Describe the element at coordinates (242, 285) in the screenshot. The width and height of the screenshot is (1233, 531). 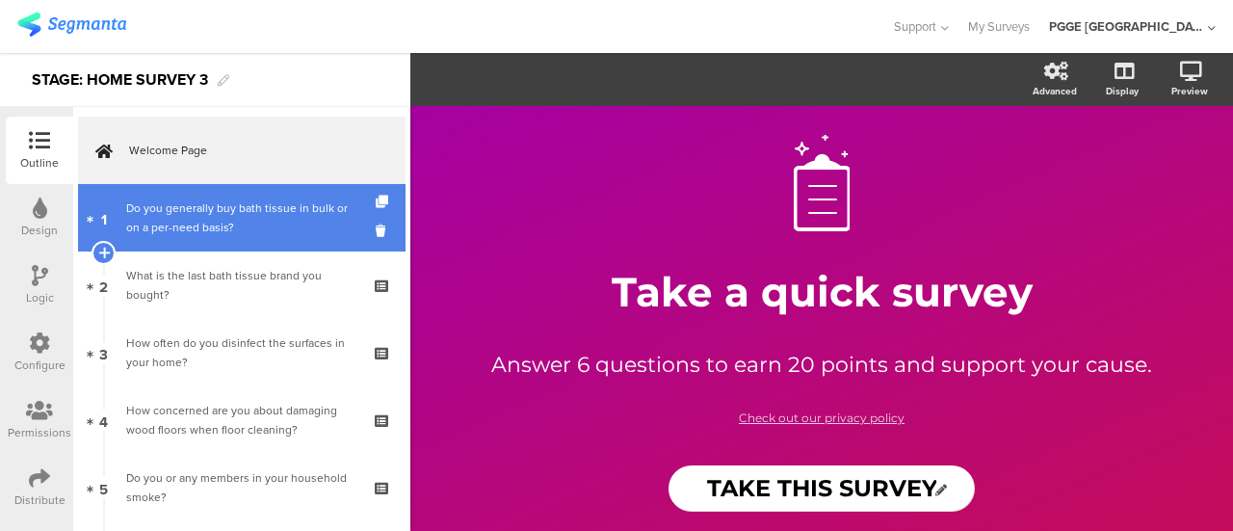
I see `a: 2 What is the last bath tissue brand you bought?` at that location.